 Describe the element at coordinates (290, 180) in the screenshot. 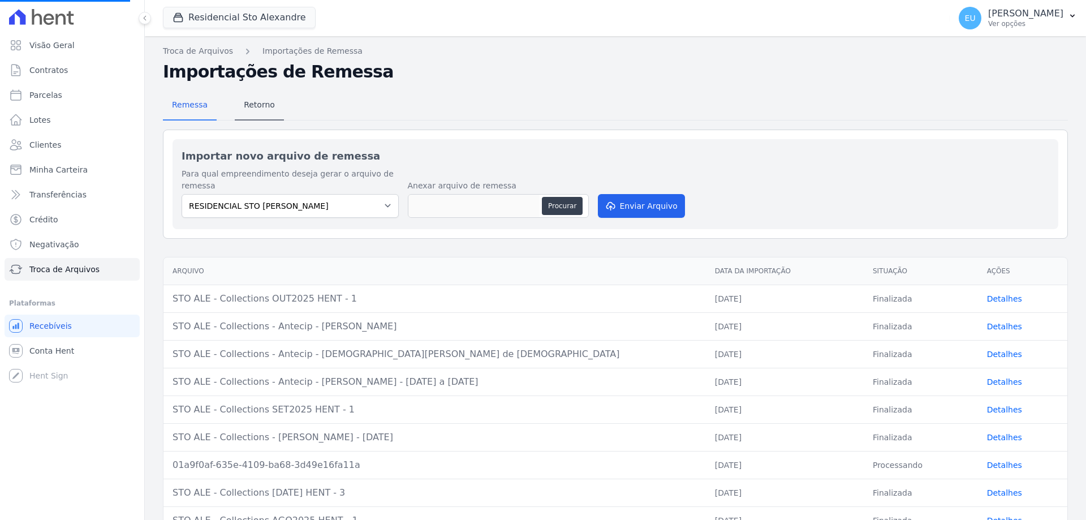

I see `label: Para qual empreendimento deseja gerar o arquivo de remessa` at that location.